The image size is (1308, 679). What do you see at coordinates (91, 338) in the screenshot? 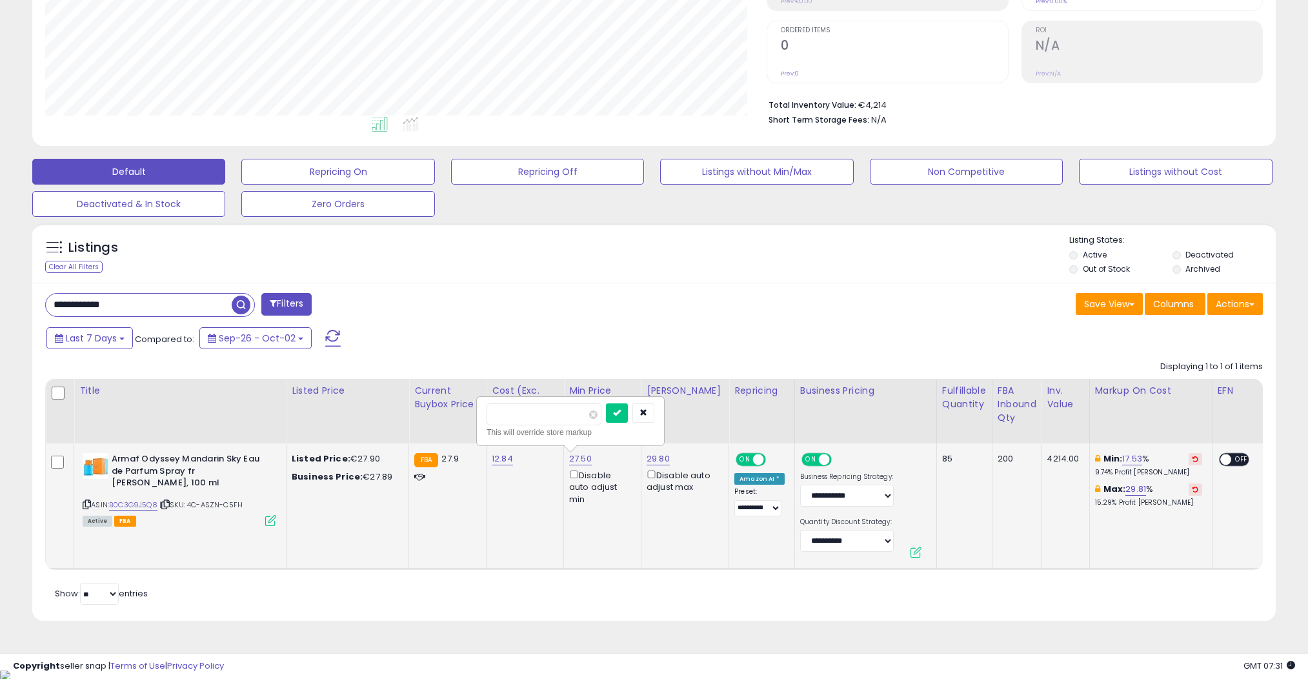
I see `span: Last 7 Days` at bounding box center [91, 338].